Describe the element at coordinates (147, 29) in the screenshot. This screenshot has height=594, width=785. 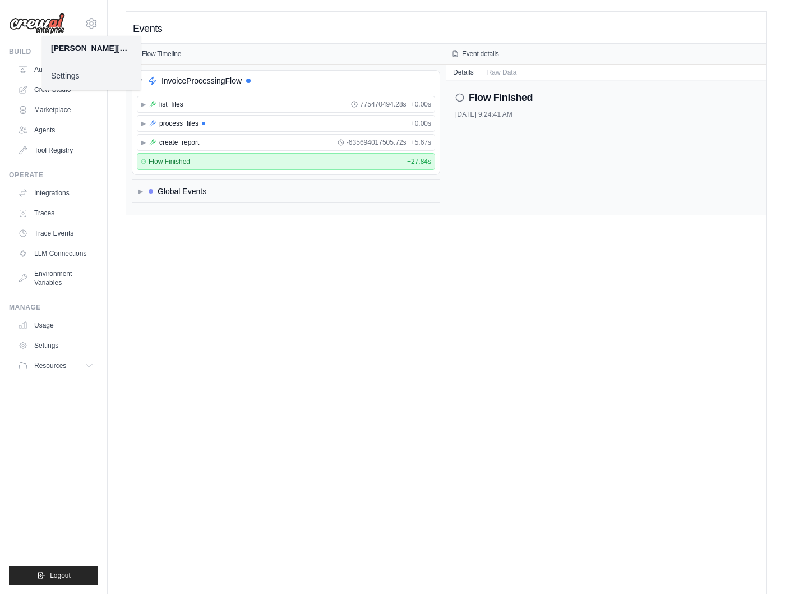
I see `h2: Events` at that location.